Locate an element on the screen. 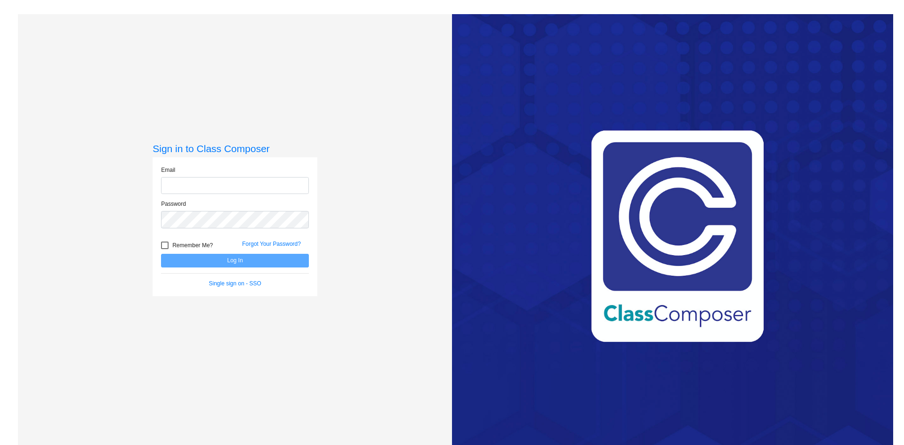  a: Single sign on - SSO is located at coordinates (235, 283).